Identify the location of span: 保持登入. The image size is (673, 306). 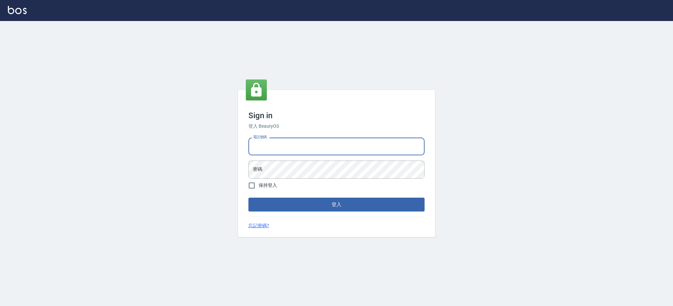
(268, 185).